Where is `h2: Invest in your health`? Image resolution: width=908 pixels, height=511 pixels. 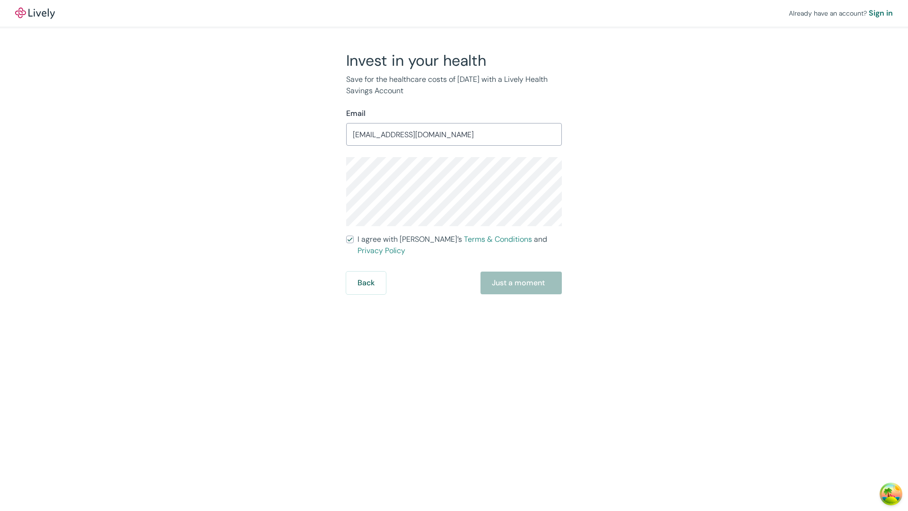
h2: Invest in your health is located at coordinates (454, 61).